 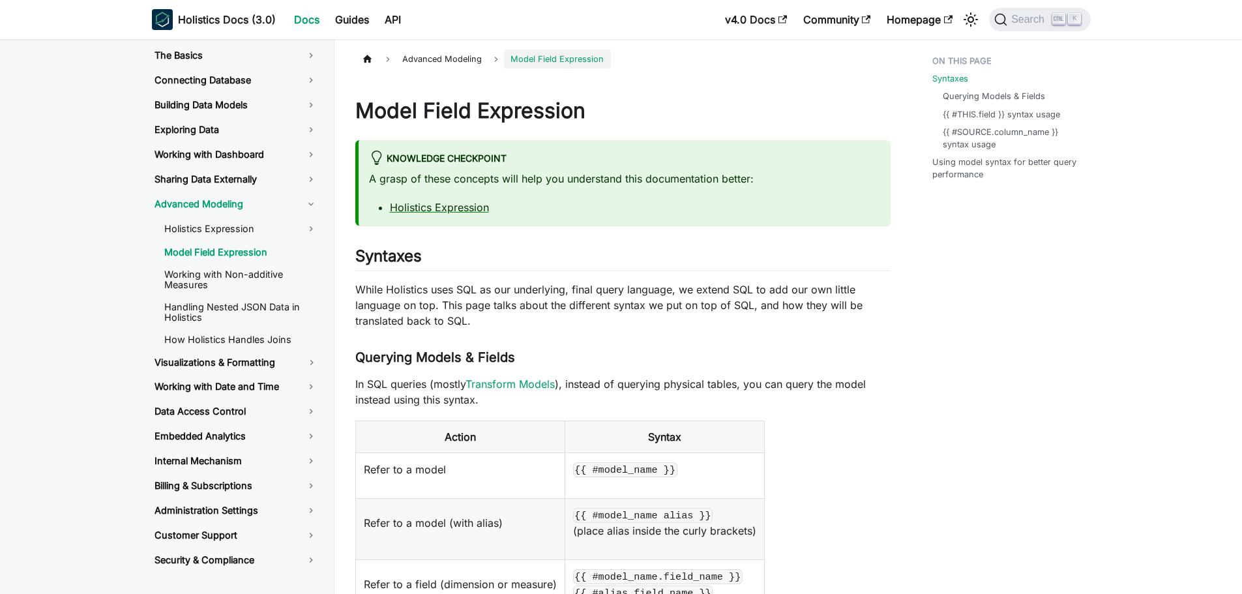 I want to click on a: Using model syntax for better query performance, so click(x=1010, y=168).